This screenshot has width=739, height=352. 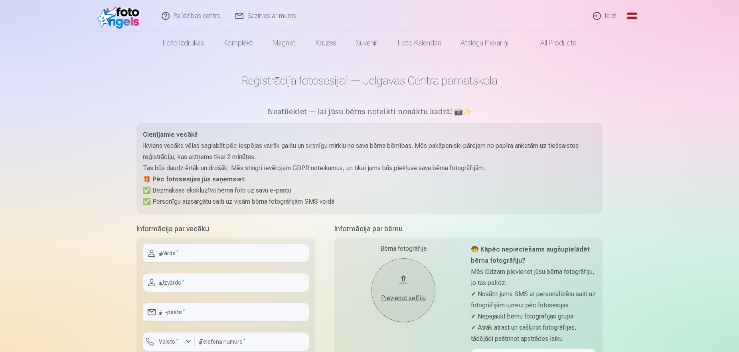 What do you see at coordinates (326, 43) in the screenshot?
I see `a: Krūzes` at bounding box center [326, 43].